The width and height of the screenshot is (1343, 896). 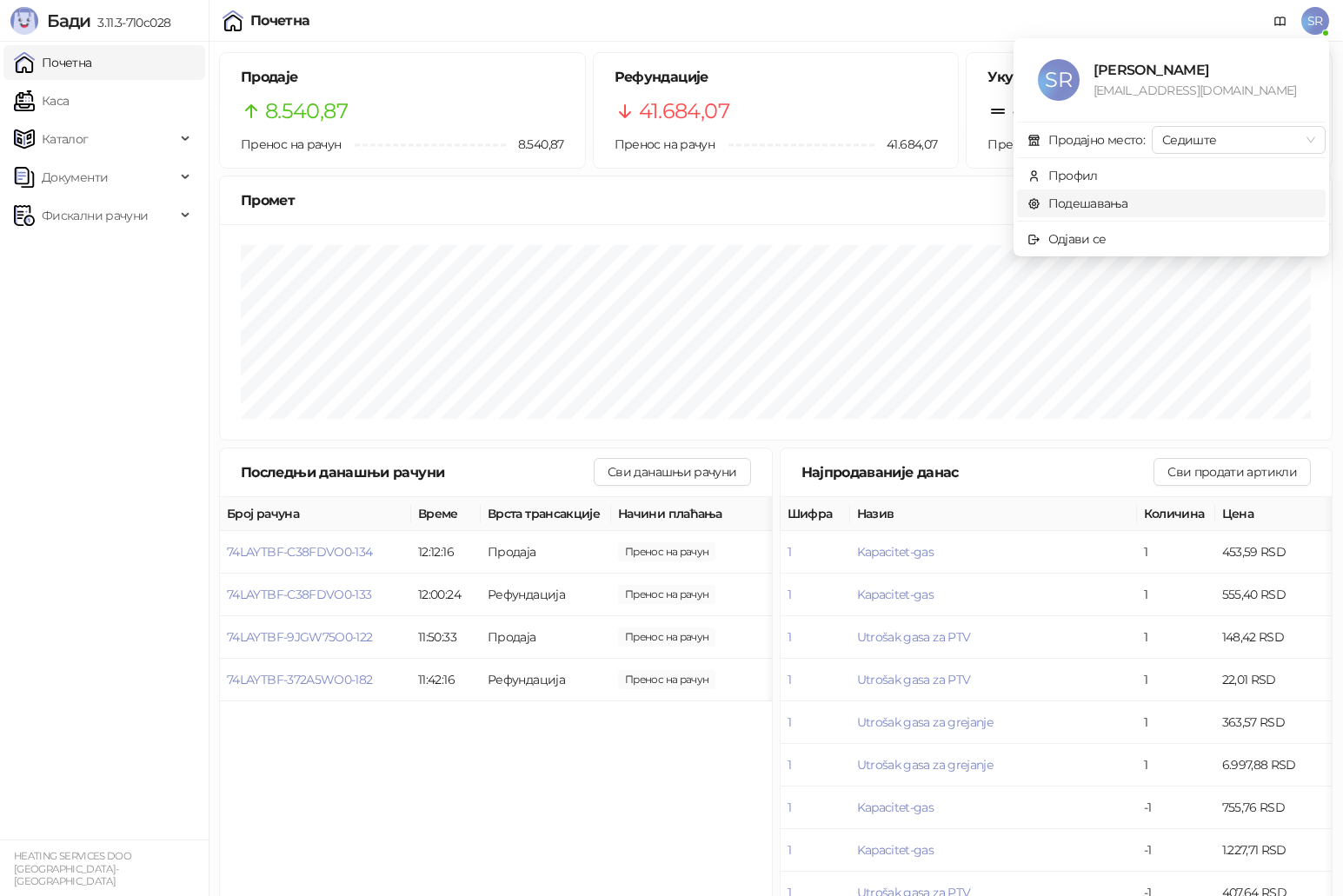 What do you see at coordinates (698, 514) in the screenshot?
I see `th: Начини плаћања` at bounding box center [698, 514].